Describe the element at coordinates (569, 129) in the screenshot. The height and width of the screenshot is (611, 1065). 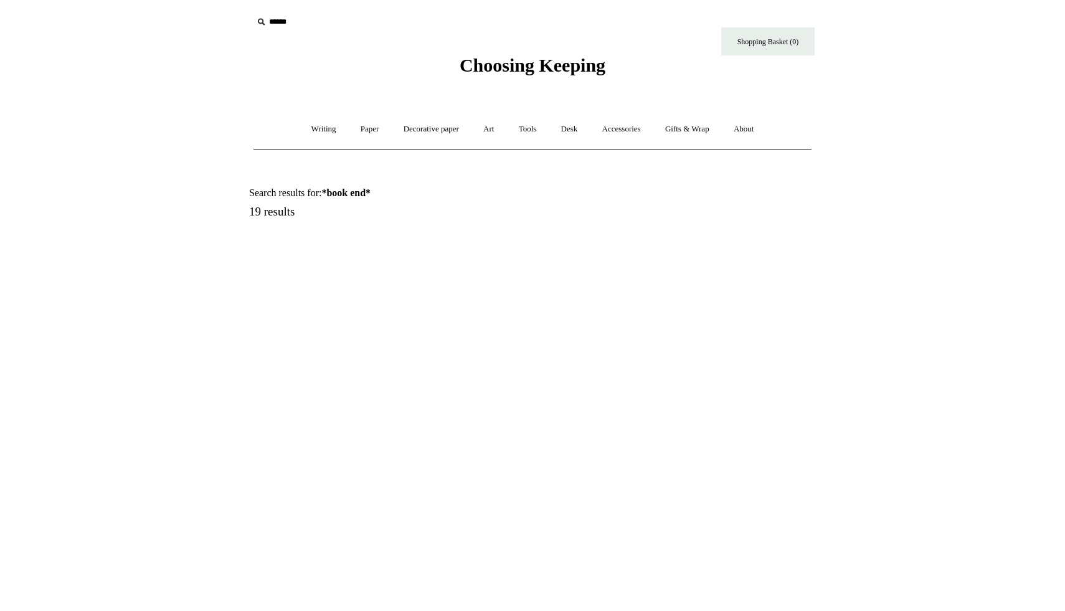
I see `a: Desk` at that location.